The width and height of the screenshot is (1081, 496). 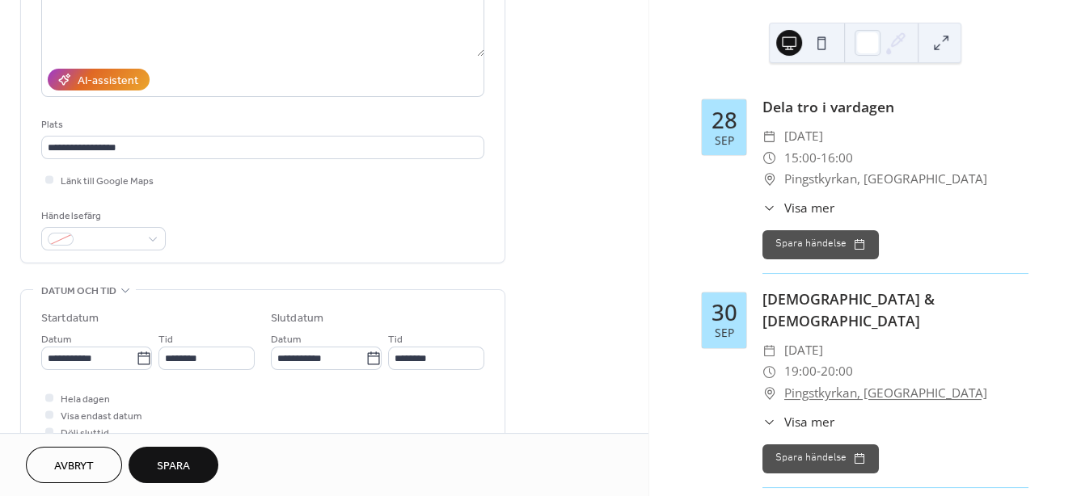 What do you see at coordinates (173, 465) in the screenshot?
I see `button: Spara` at bounding box center [173, 465].